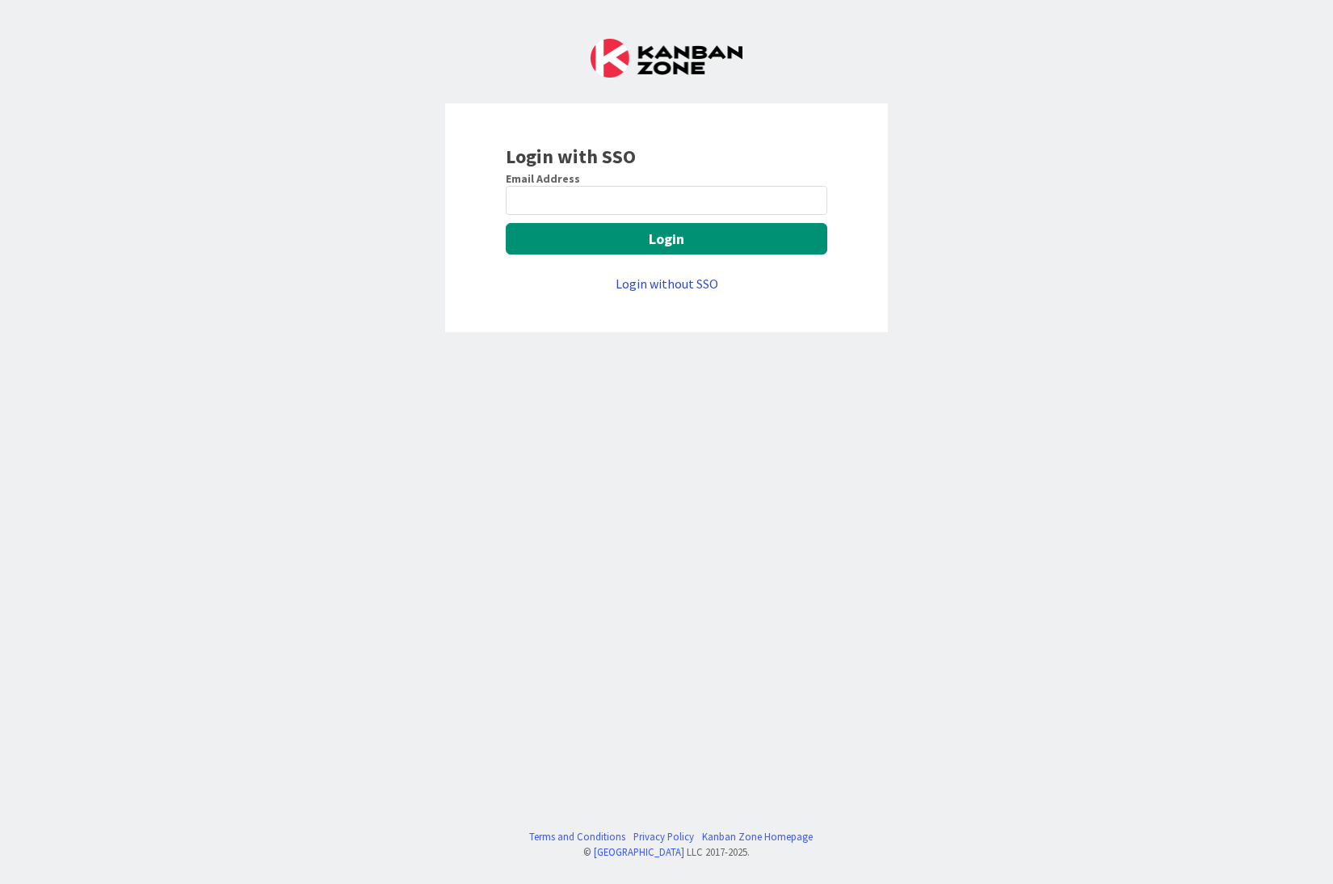  Describe the element at coordinates (570, 156) in the screenshot. I see `b: Login with SSO` at that location.